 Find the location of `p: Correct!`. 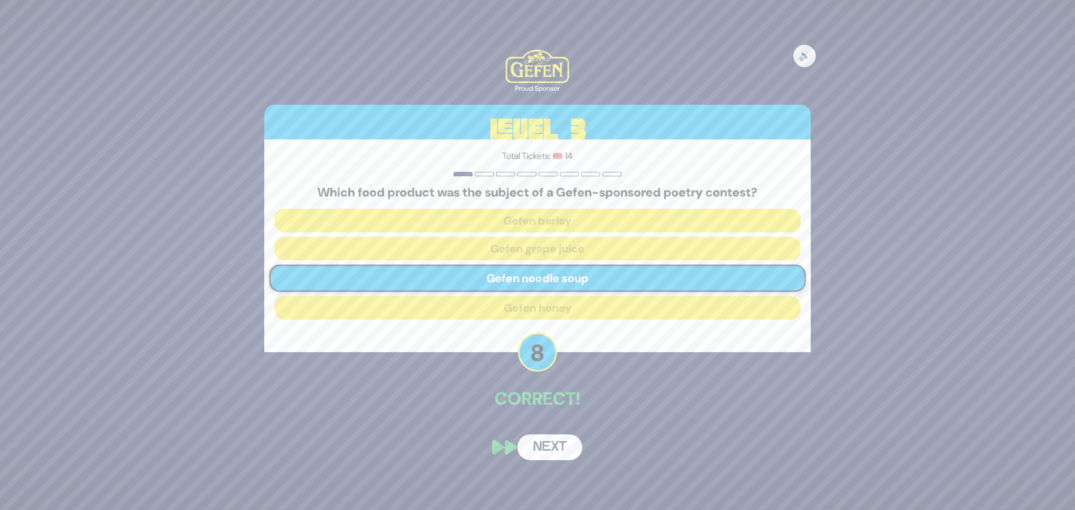

p: Correct! is located at coordinates (538, 399).